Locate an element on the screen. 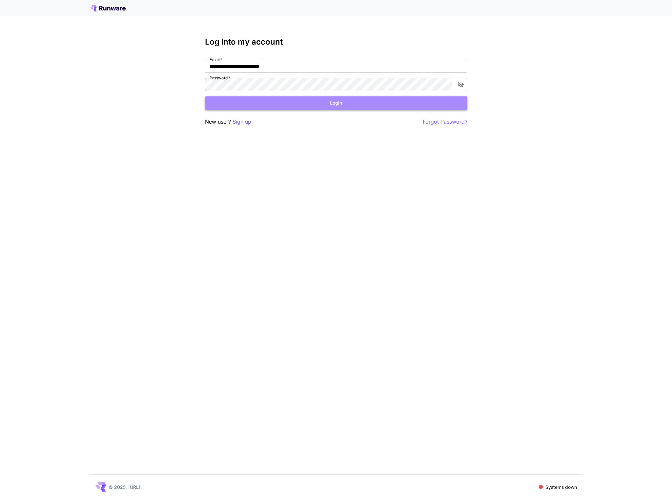  h3: Log into my account is located at coordinates (336, 42).